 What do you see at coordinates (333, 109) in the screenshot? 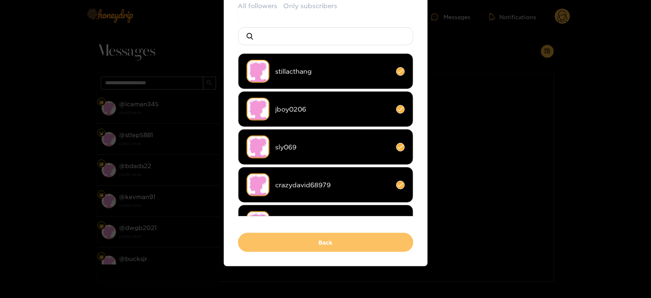
I see `span: jboy0206` at bounding box center [333, 109].